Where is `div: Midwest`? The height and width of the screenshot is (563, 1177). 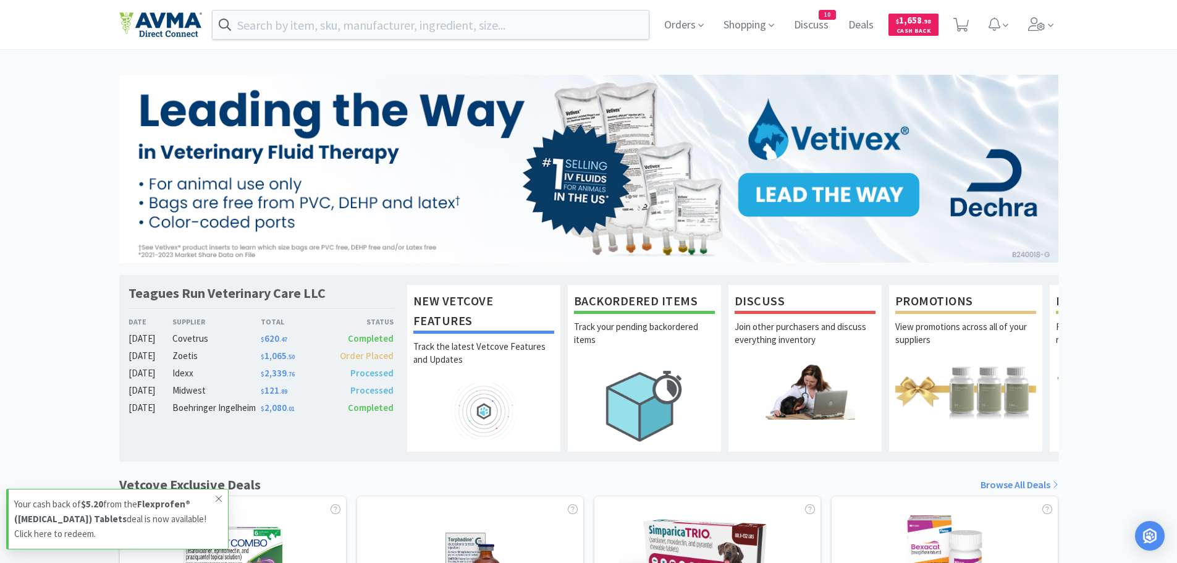 div: Midwest is located at coordinates (216, 391).